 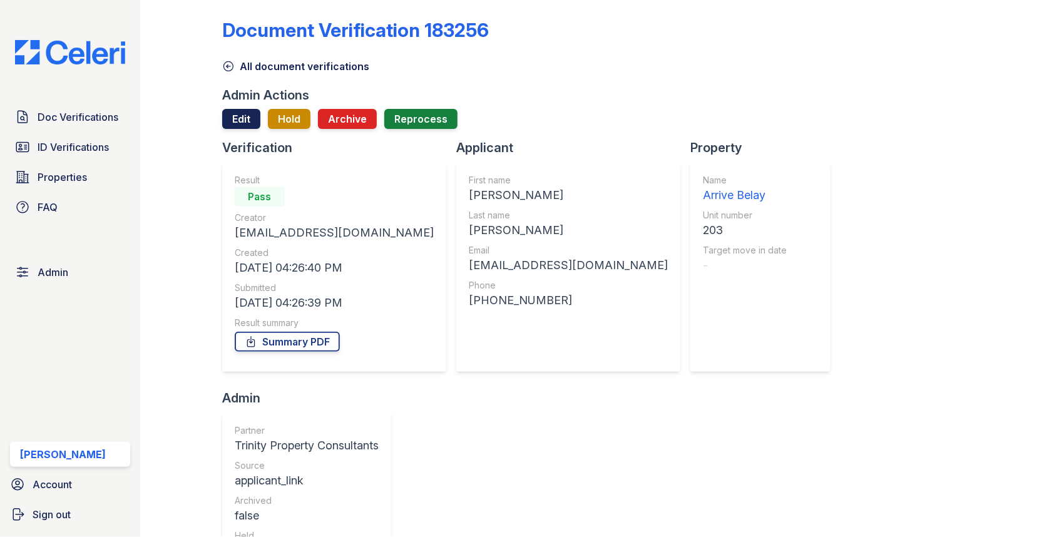 What do you see at coordinates (70, 147) in the screenshot?
I see `a: ID Verifications` at bounding box center [70, 147].